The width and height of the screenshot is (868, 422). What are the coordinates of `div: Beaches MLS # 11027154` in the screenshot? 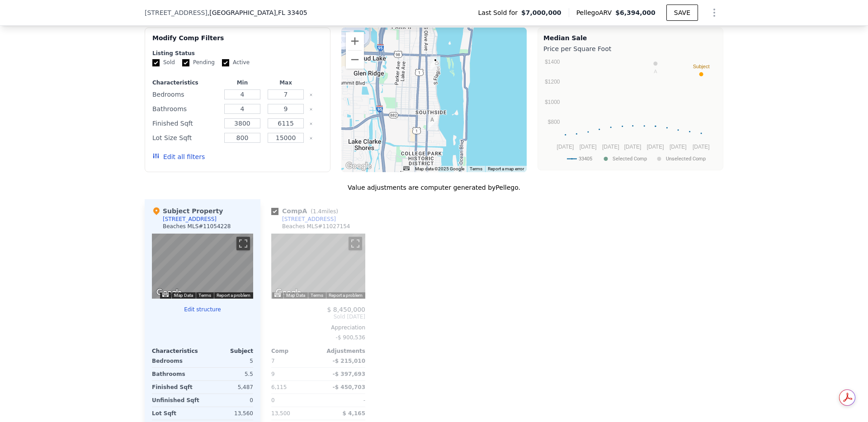 It's located at (316, 226).